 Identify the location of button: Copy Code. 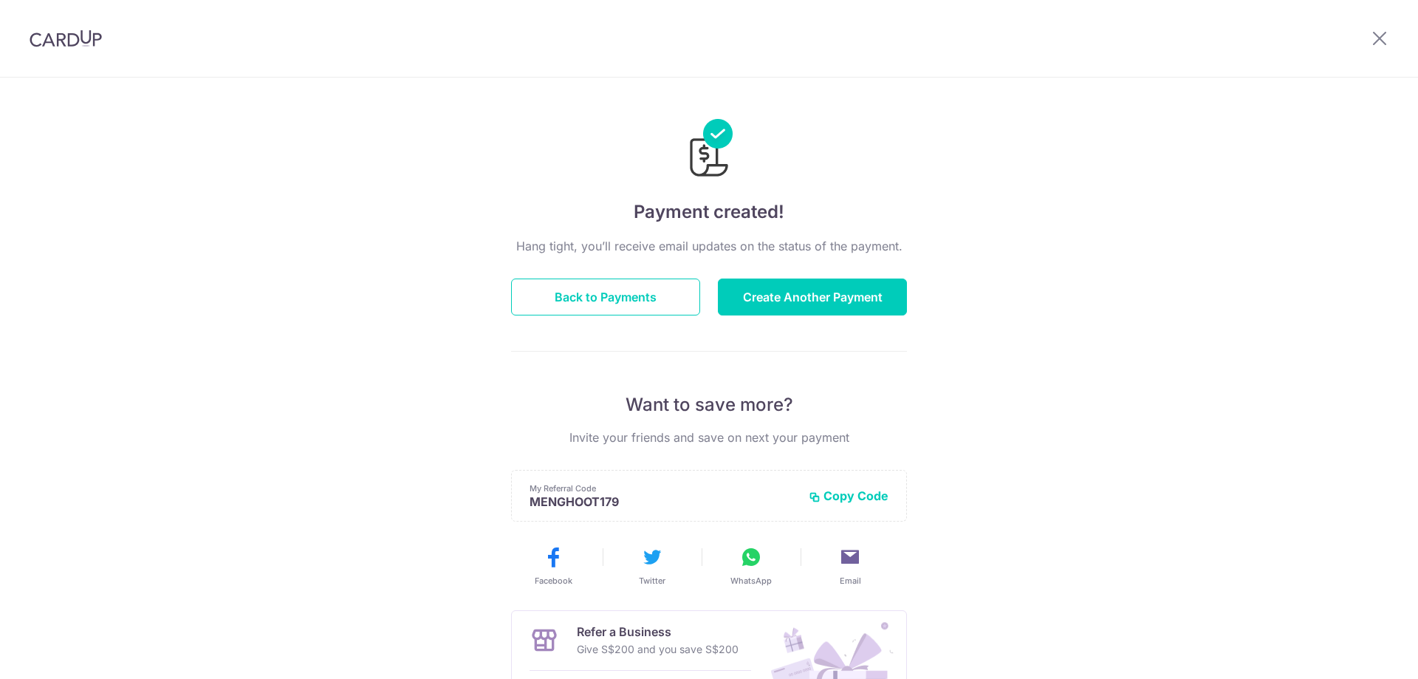
(848, 495).